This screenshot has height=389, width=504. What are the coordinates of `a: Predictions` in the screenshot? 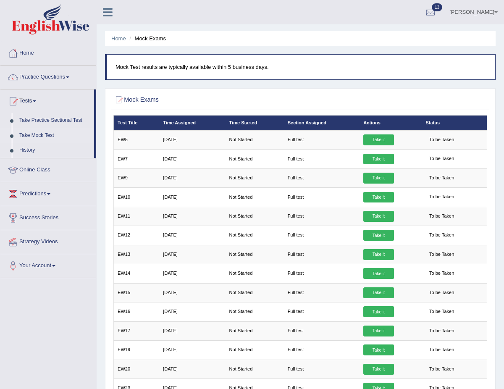 It's located at (48, 193).